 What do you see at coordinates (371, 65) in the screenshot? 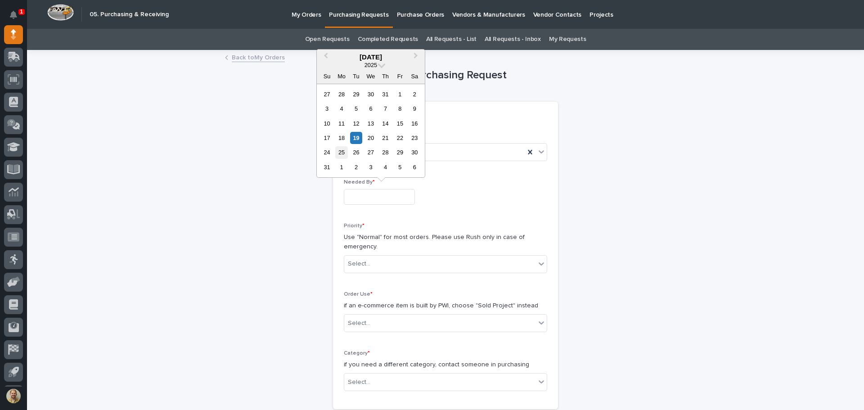
I see `span: 2025` at bounding box center [371, 65].